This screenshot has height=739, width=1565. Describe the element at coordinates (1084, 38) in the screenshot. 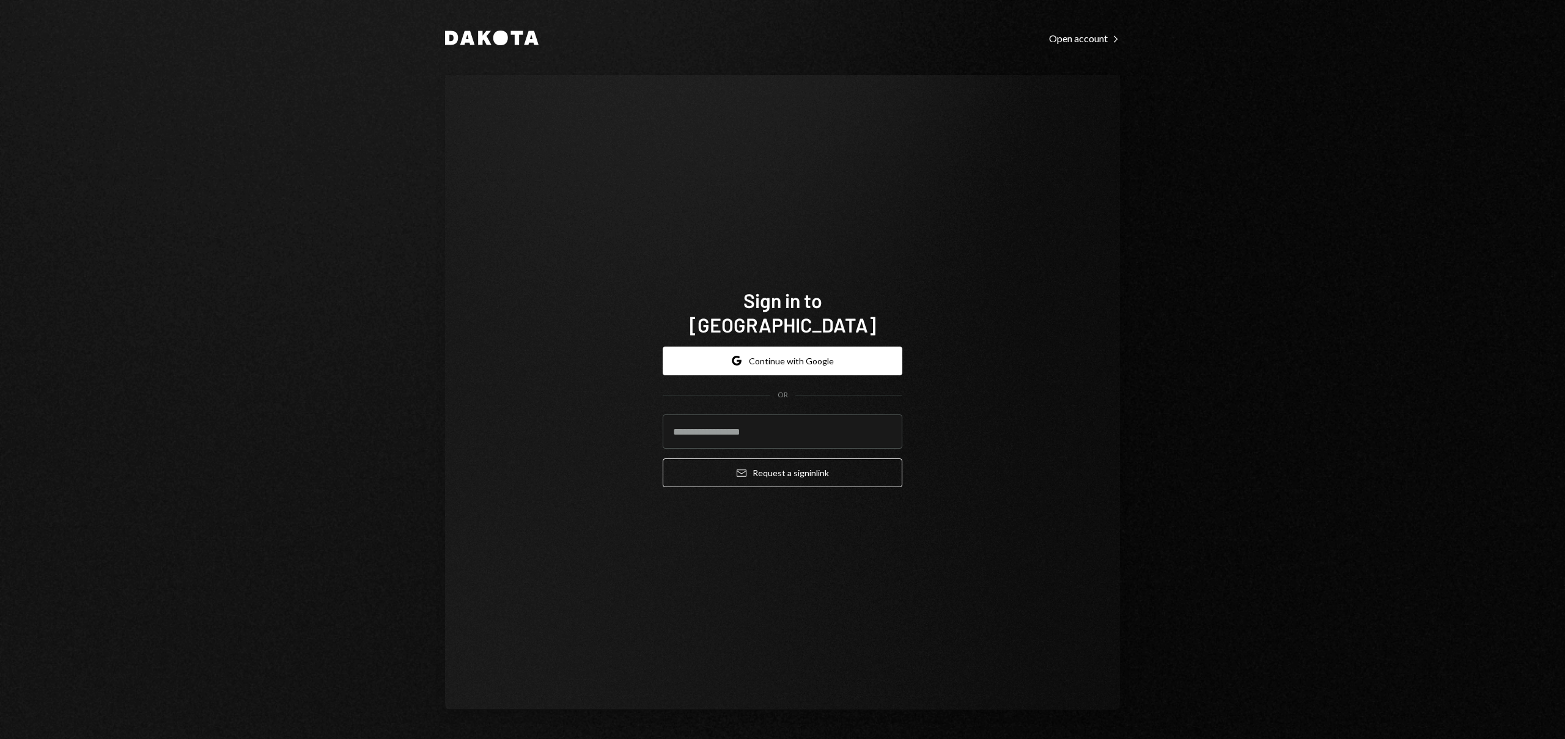

I see `a: Open account` at that location.